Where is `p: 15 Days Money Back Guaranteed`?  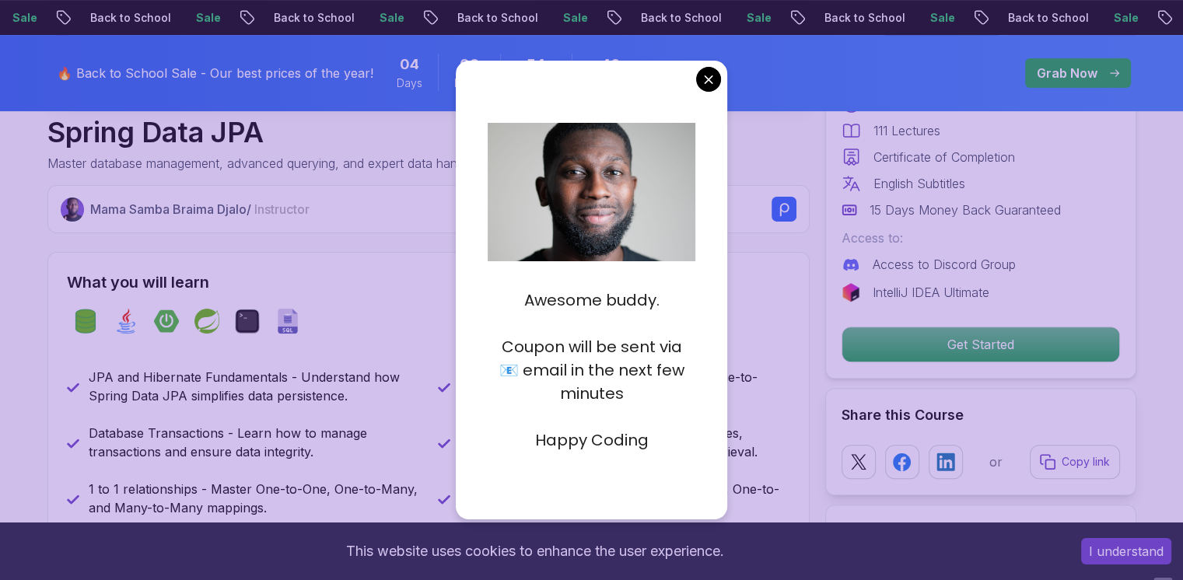 p: 15 Days Money Back Guaranteed is located at coordinates (965, 210).